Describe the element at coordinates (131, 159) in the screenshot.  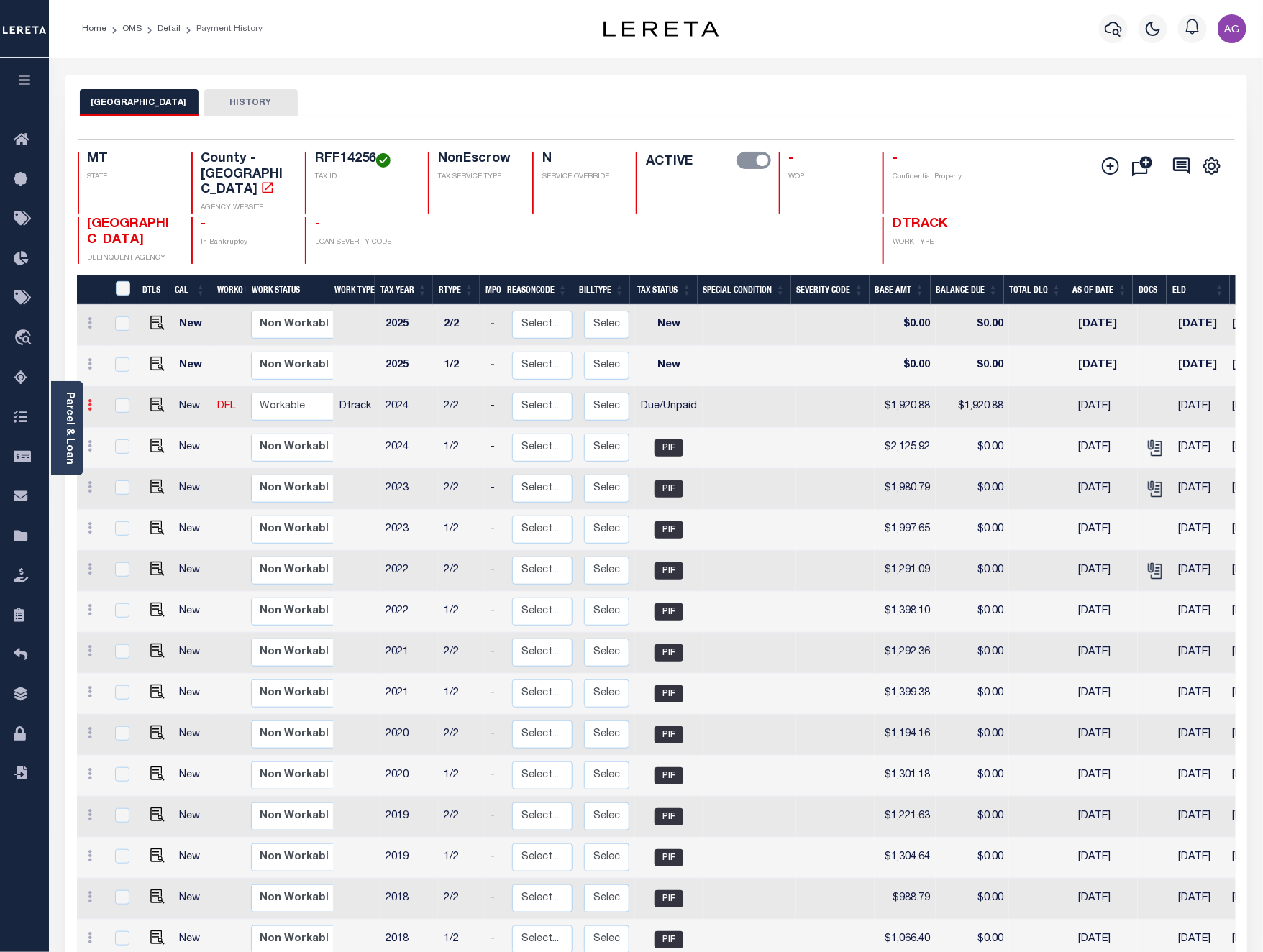
I see `h4: MT` at that location.